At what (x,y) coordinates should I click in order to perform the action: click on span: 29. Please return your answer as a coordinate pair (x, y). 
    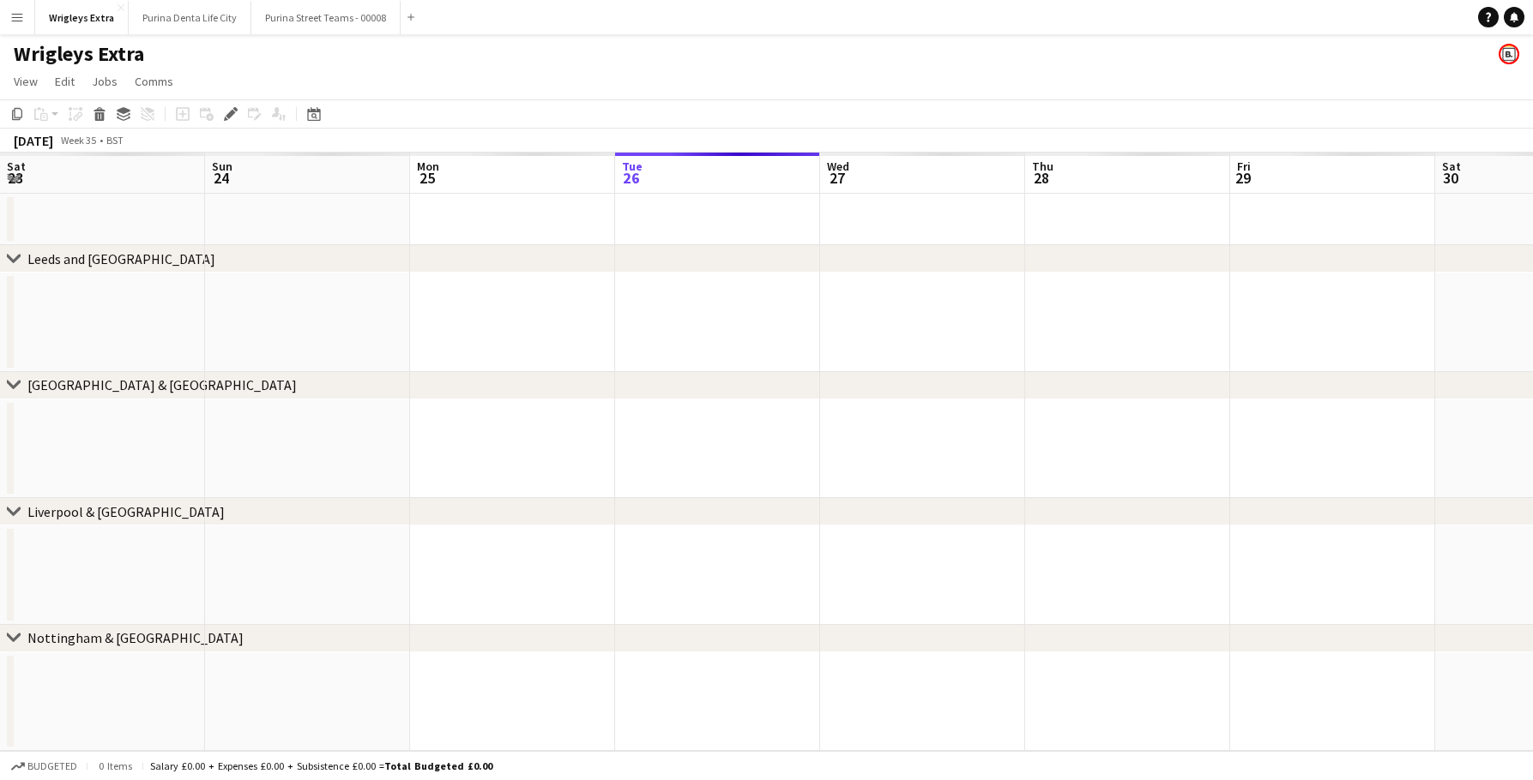
    Looking at the image, I should click on (1242, 178).